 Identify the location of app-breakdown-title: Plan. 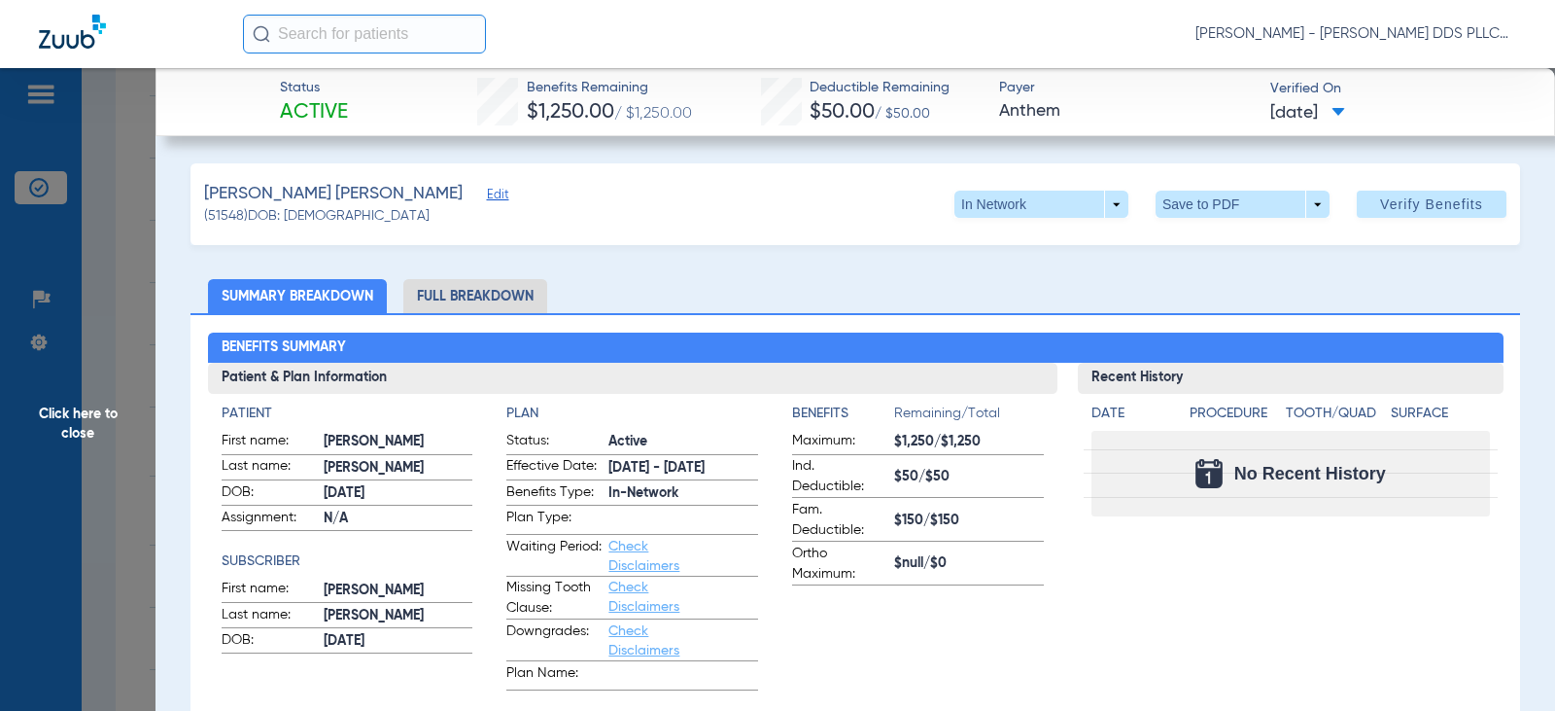
(632, 413).